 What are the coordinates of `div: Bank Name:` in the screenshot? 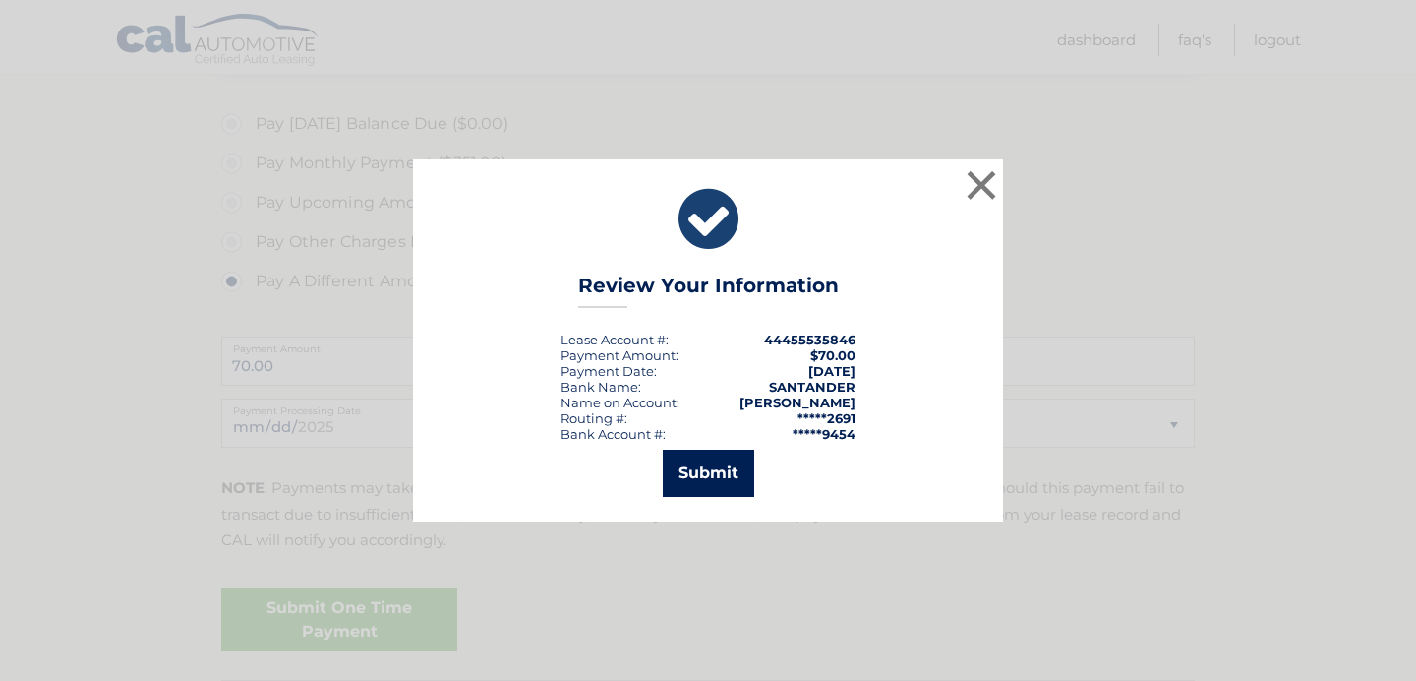 It's located at (601, 386).